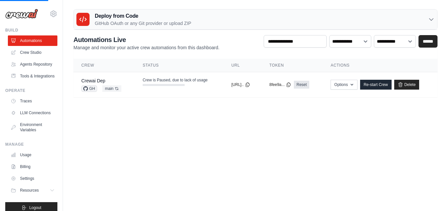 This screenshot has width=448, height=211. Describe the element at coordinates (33, 127) in the screenshot. I see `a: Environment Variables` at that location.